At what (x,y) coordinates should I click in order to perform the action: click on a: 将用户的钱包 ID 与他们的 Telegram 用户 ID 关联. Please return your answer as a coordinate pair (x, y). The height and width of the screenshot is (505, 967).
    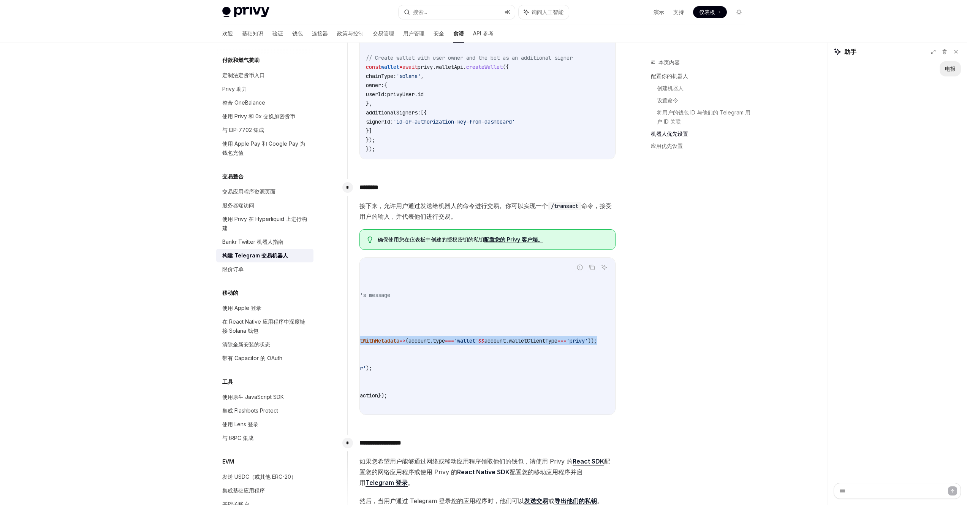
    Looking at the image, I should click on (704, 117).